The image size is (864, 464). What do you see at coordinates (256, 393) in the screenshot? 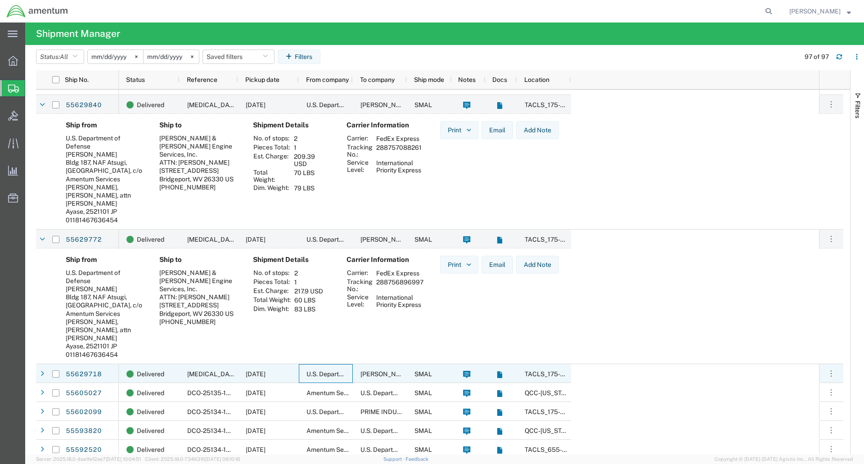
I see `span: 05/15/2025` at bounding box center [256, 393].